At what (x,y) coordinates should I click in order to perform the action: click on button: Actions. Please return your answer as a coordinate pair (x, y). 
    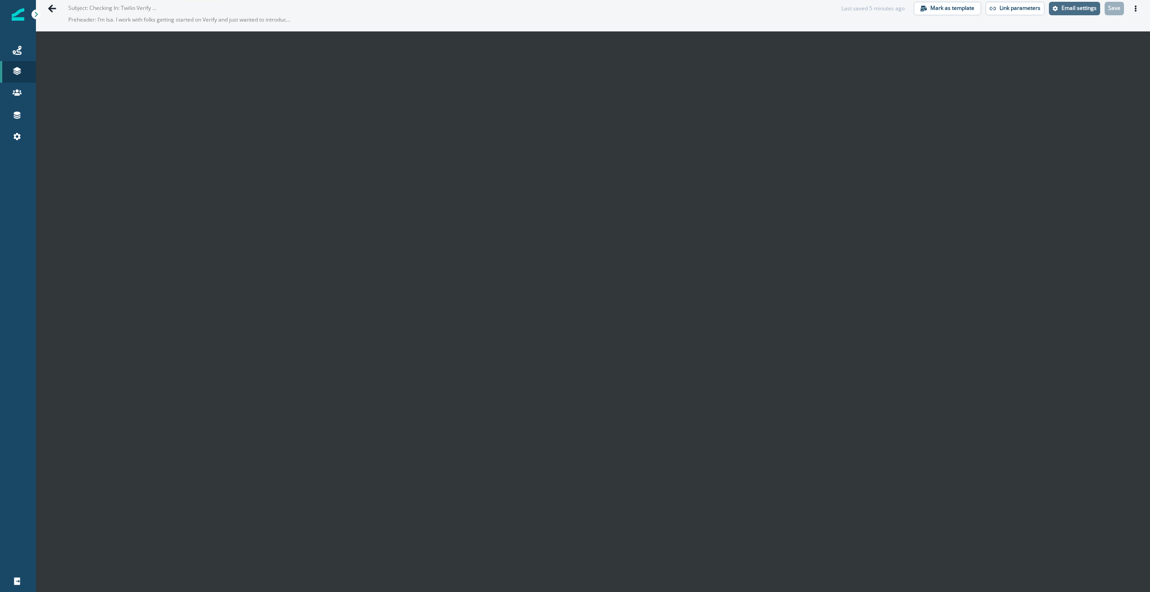
    Looking at the image, I should click on (1136, 9).